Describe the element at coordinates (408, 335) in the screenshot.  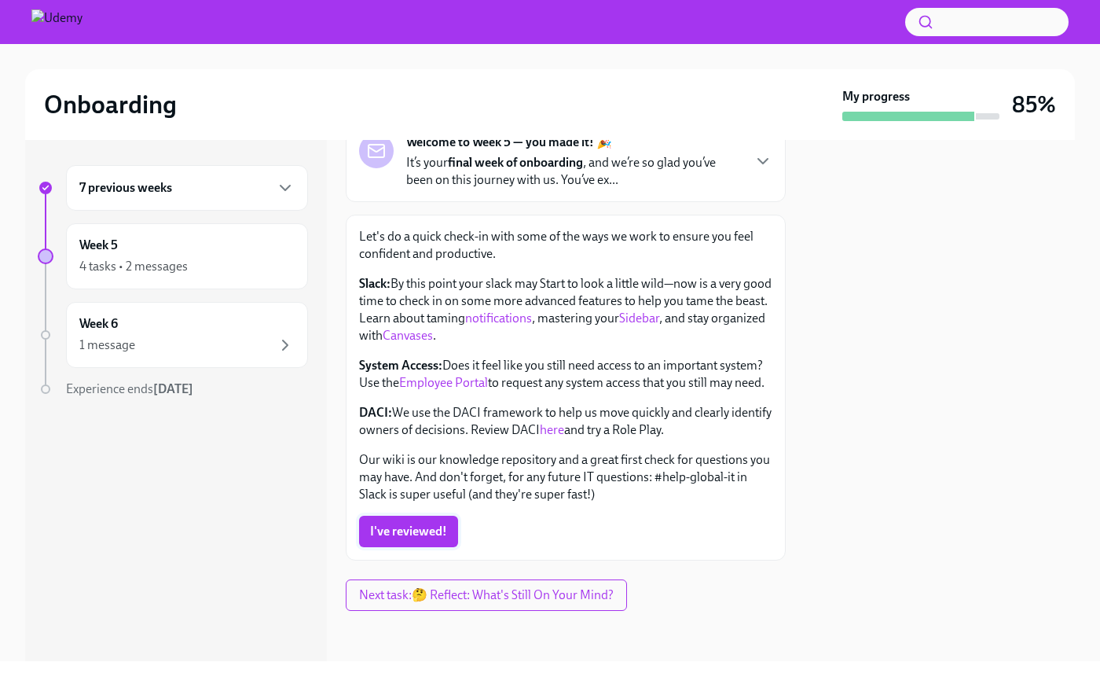
I see `a: Canvases` at that location.